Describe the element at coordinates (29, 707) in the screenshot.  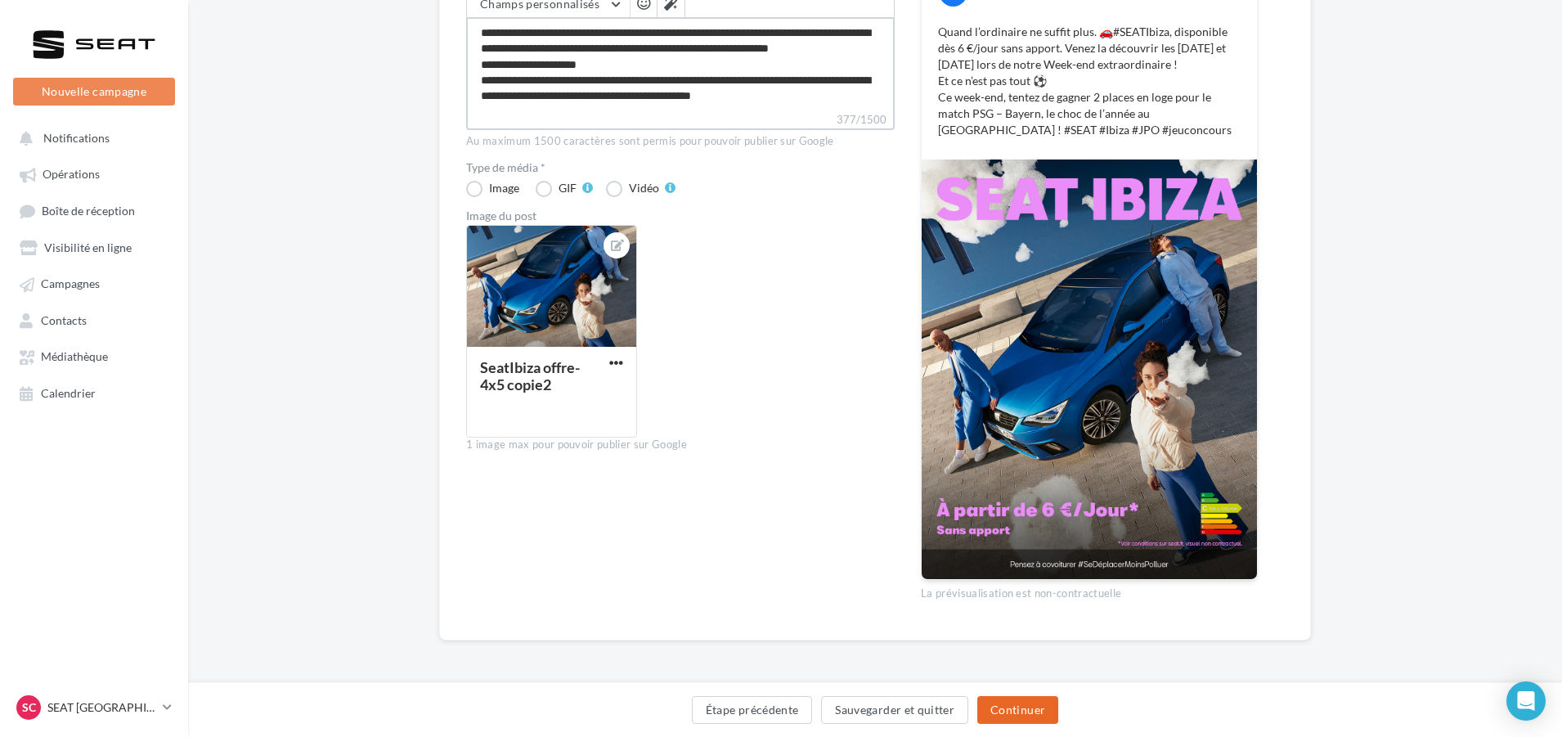
I see `span: SC` at that location.